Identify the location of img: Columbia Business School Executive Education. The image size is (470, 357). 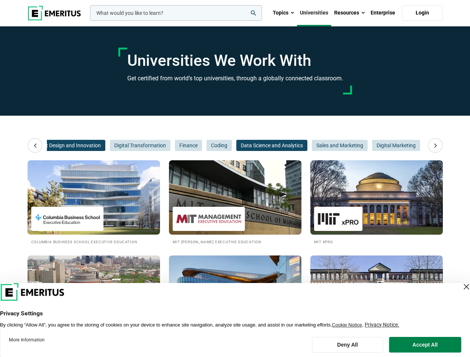
(67, 219).